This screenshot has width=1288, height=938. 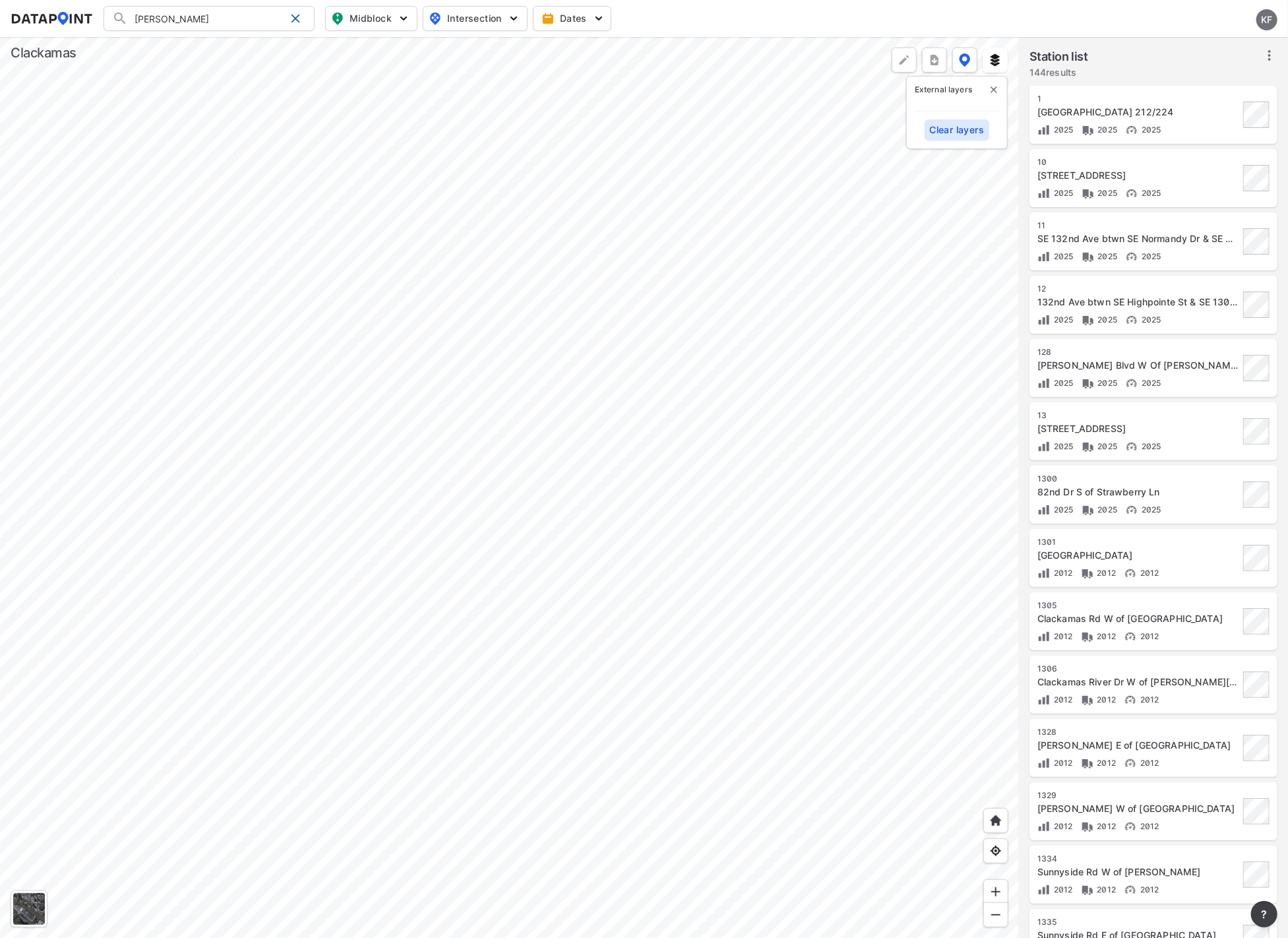 I want to click on img: ZvzfEJKXnyWIrJytrsY285QMwk63cM6Drc+sIAAAAASUVORK5CYII=, so click(x=996, y=892).